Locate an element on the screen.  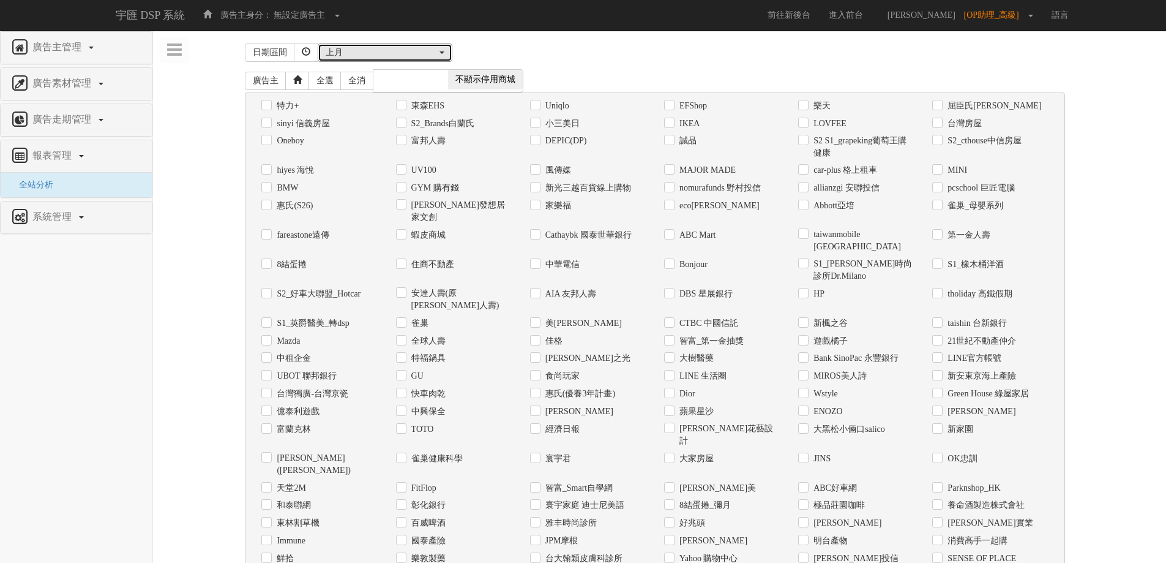
label: LINE官方帳號 is located at coordinates (973, 358).